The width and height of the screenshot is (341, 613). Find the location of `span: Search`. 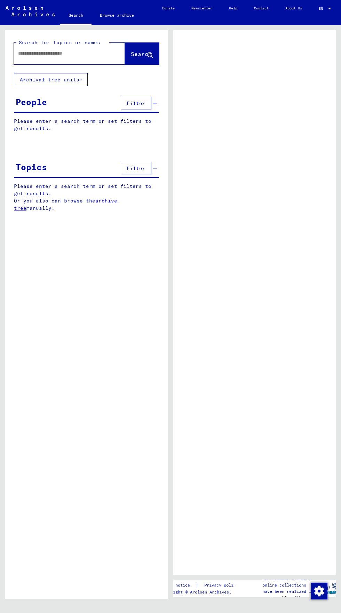

span: Search is located at coordinates (141, 54).